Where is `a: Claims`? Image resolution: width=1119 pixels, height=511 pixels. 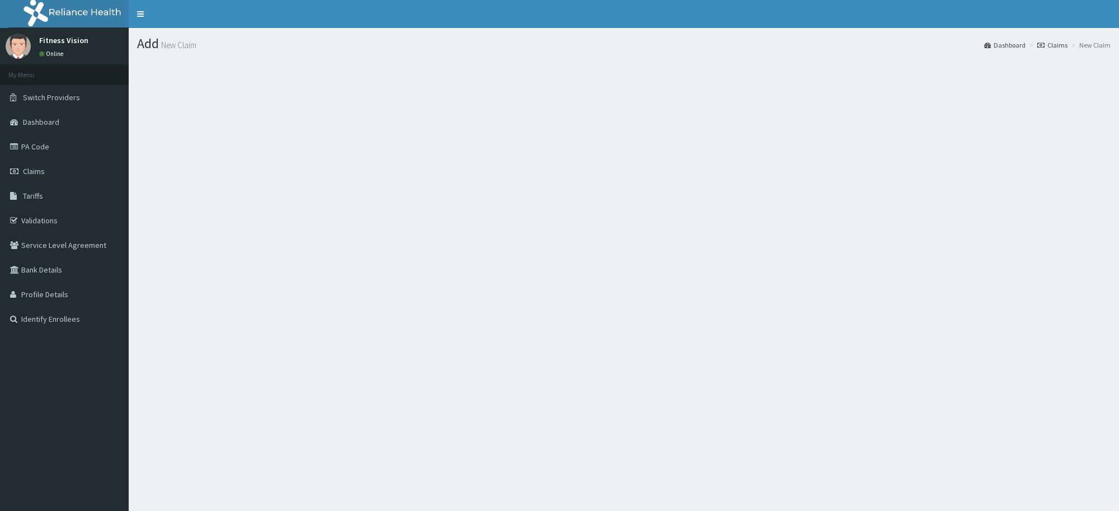 a: Claims is located at coordinates (1052, 45).